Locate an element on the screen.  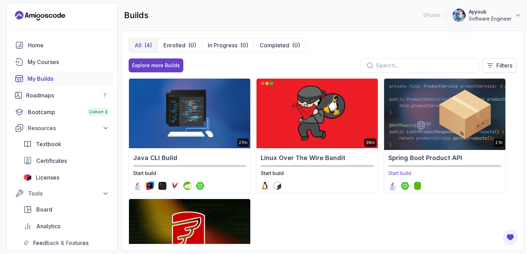
span: Cohort 3 is located at coordinates (98, 112).